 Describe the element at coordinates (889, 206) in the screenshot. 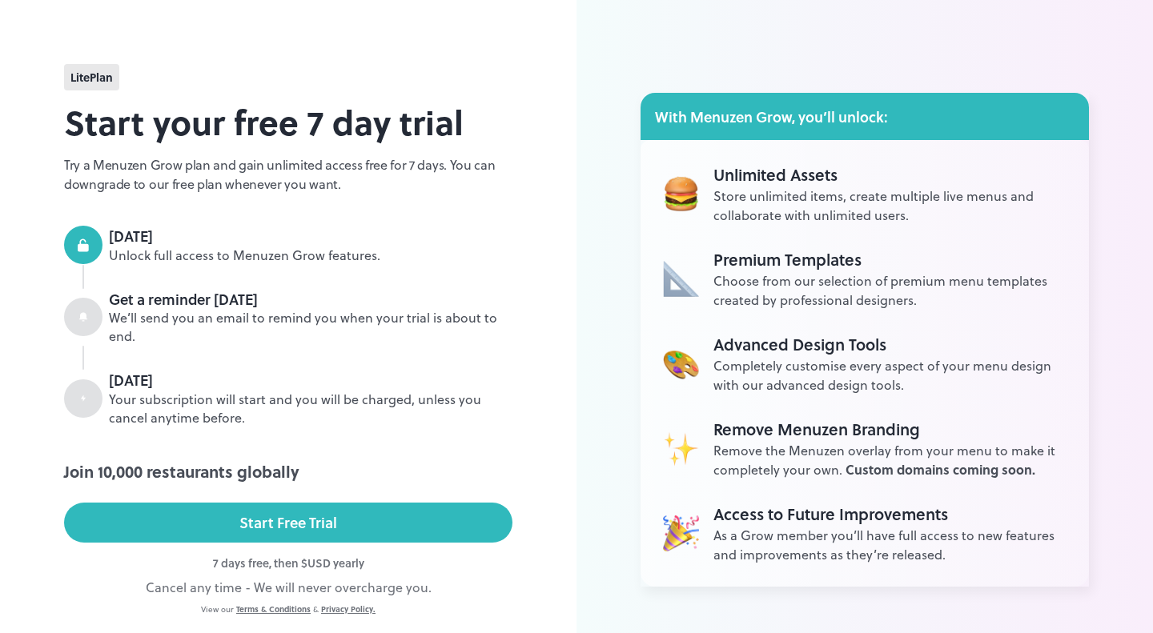

I see `div: Store unlimited items, create multiple live menus and collaborate with unlimited users.` at that location.